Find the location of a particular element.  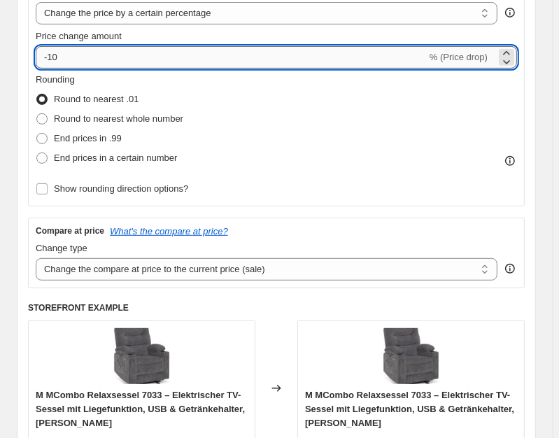

h3: Compare at price is located at coordinates (70, 231).